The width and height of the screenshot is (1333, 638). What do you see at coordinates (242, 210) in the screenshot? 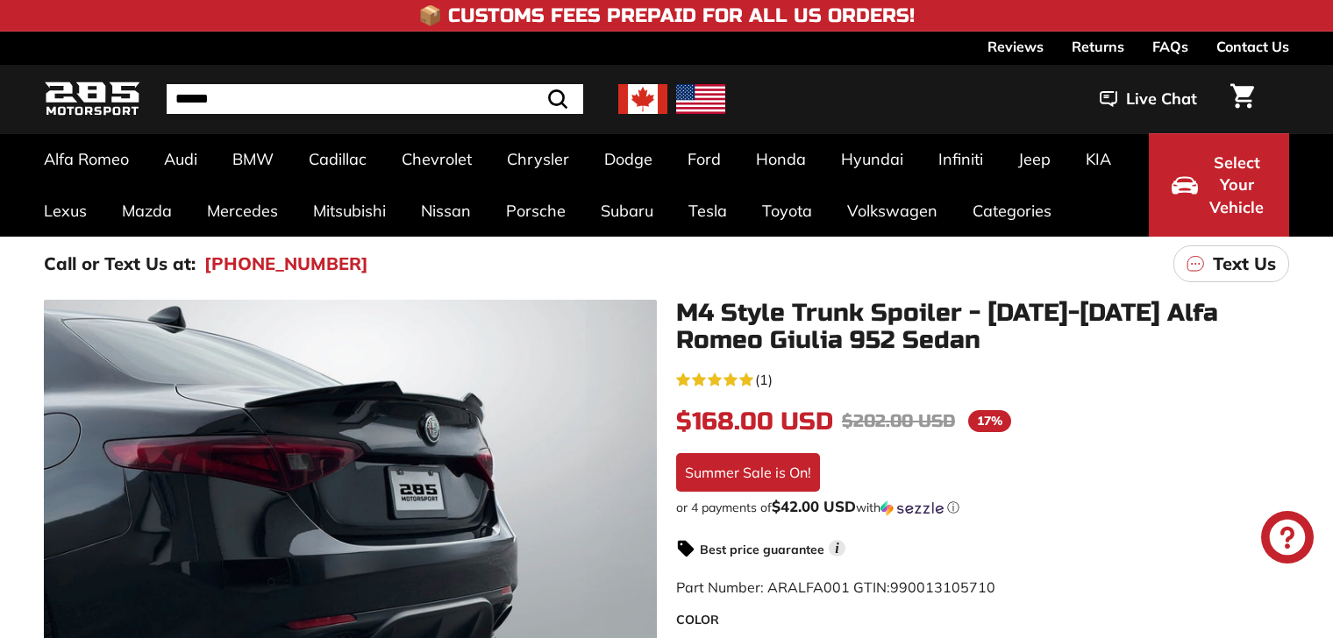
I see `a: Mercedes` at bounding box center [242, 210].